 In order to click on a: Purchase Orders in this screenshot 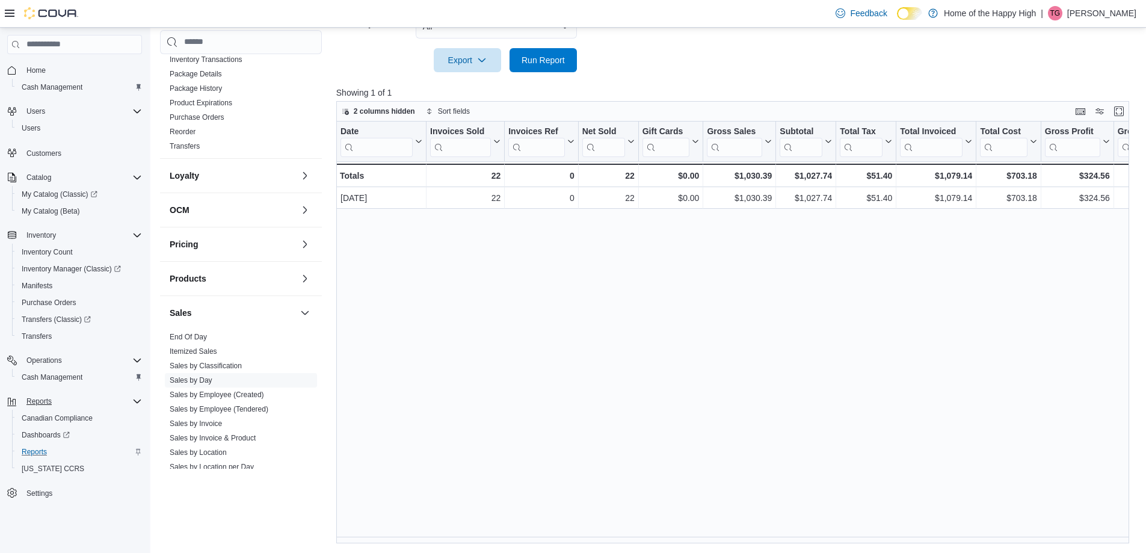, I will do `click(49, 303)`.